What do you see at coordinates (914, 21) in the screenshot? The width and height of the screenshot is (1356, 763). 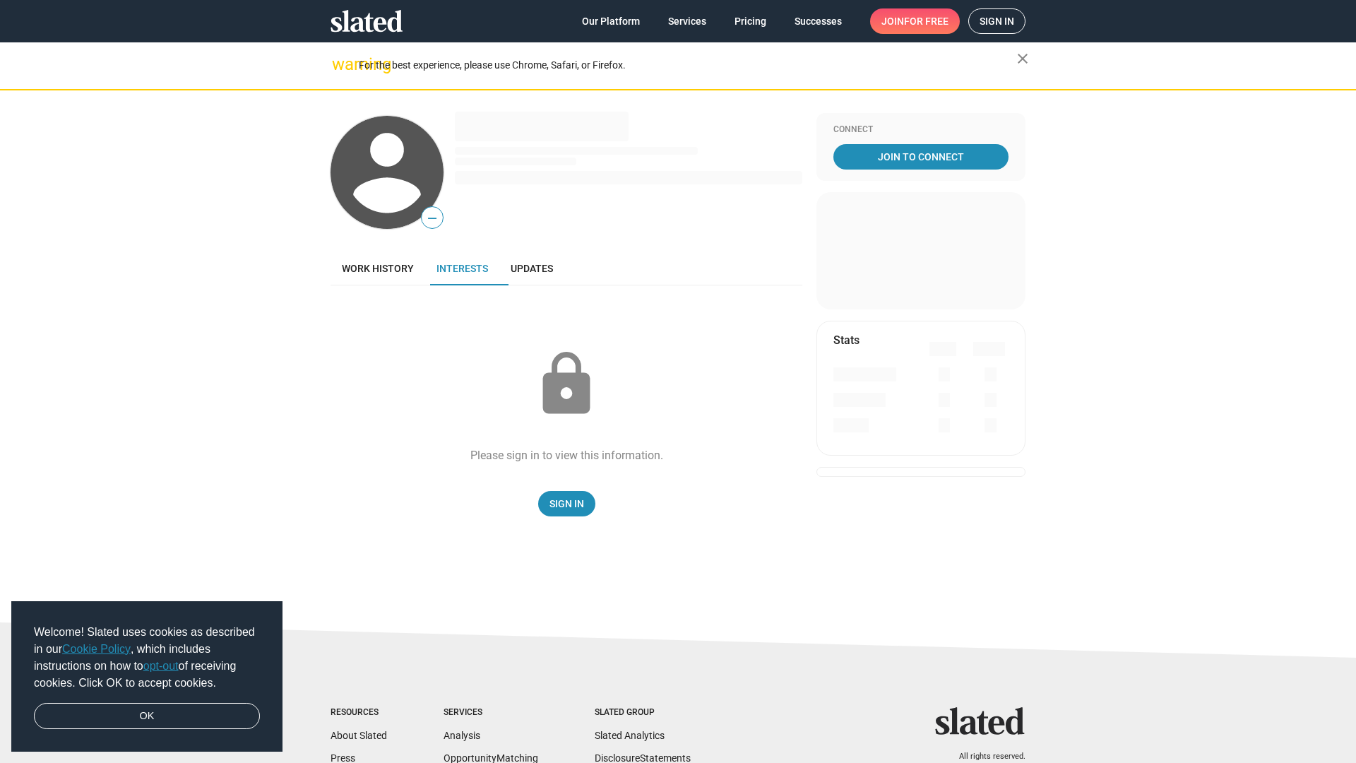 I see `span: Join` at bounding box center [914, 21].